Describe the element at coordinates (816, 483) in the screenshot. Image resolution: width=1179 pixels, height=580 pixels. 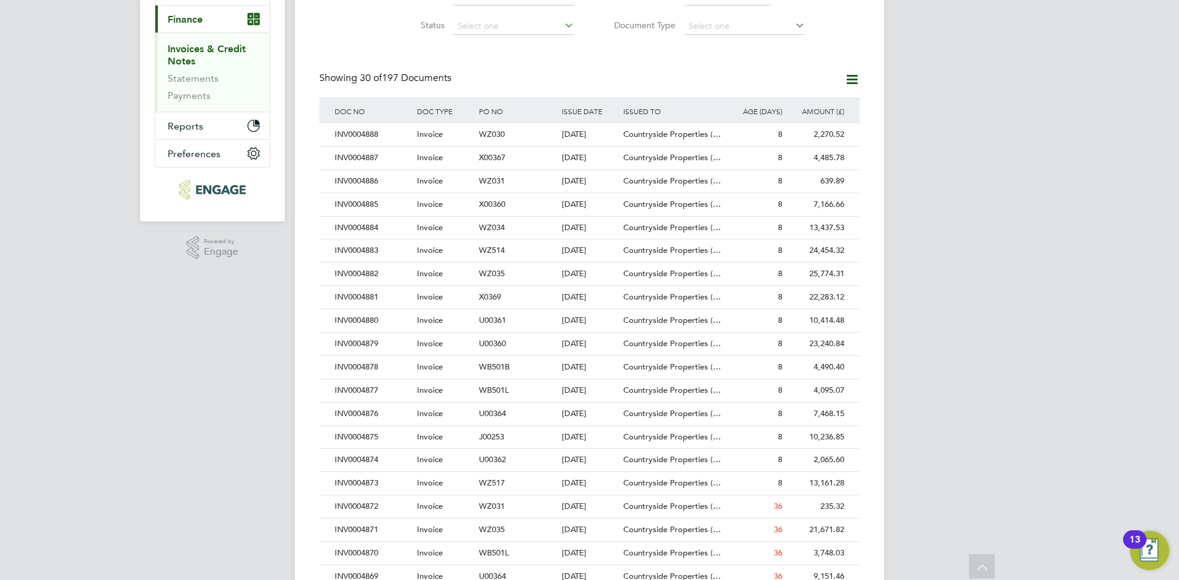
I see `div: 13,161.28` at that location.